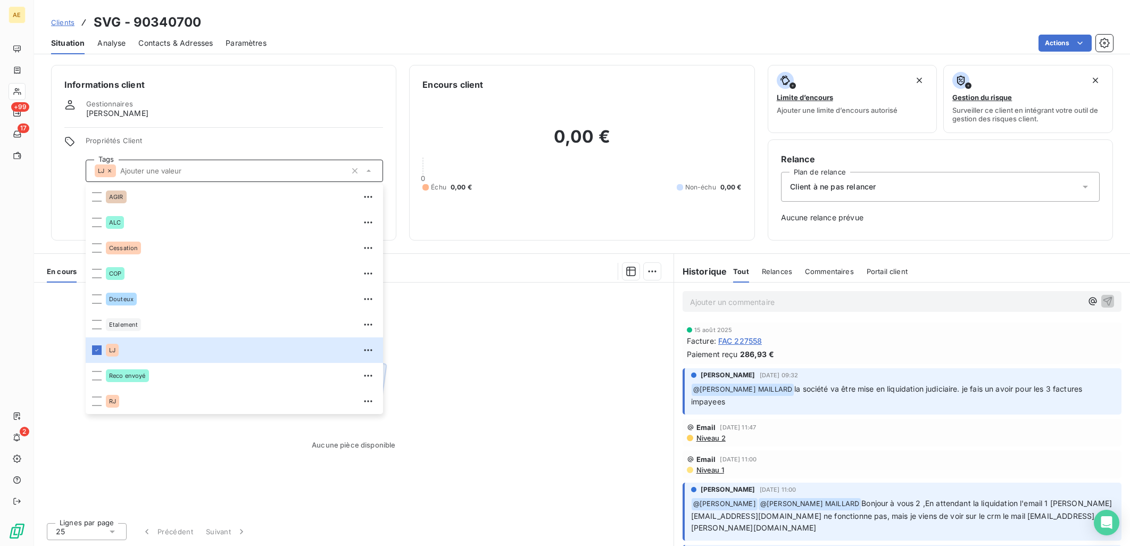 This screenshot has height=546, width=1130. Describe the element at coordinates (837, 110) in the screenshot. I see `span: Ajouter une limite d’encours autorisé` at that location.